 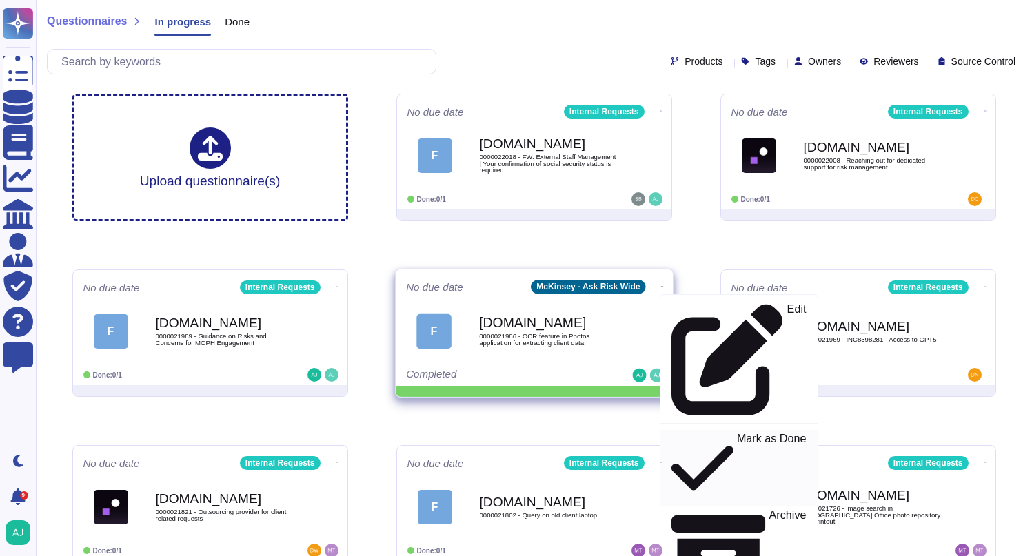 I want to click on span: 0000022008 - Reaching out for dedicated support for risk management, so click(x=872, y=163).